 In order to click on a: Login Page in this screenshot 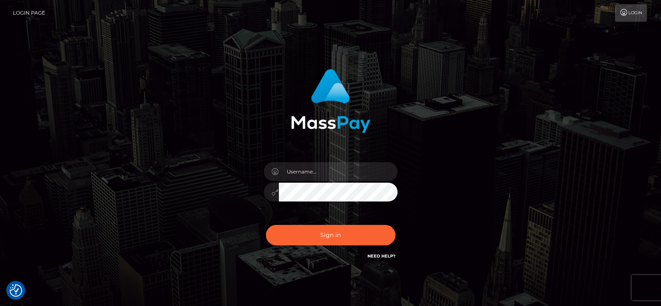, I will do `click(29, 13)`.